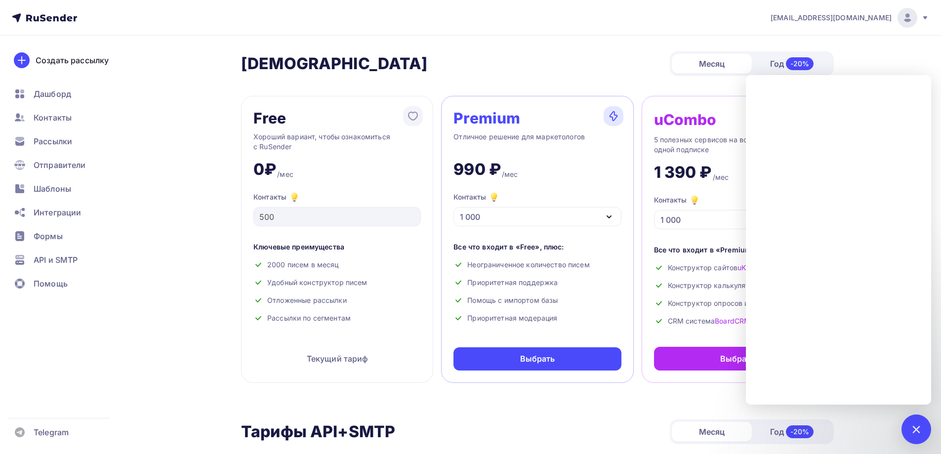  I want to click on div: 990 ₽, so click(477, 170).